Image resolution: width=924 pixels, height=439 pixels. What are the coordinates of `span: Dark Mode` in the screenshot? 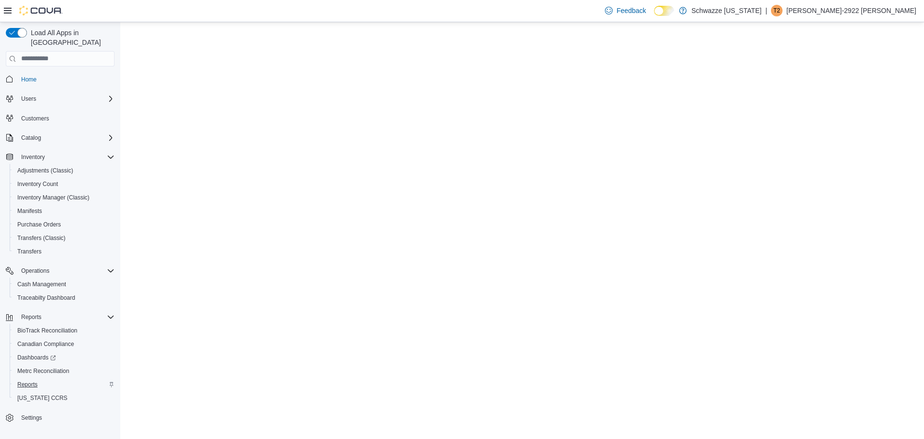 It's located at (654, 16).